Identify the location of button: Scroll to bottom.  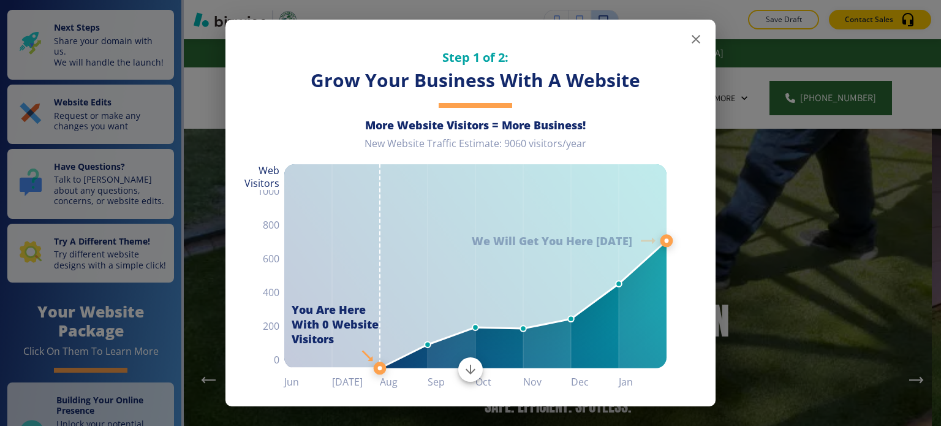
(471, 370).